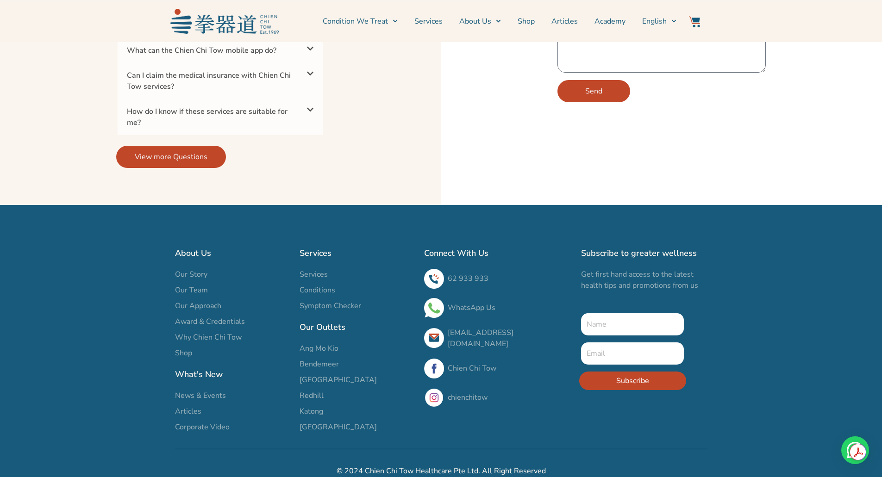 The image size is (882, 477). I want to click on span: Our Approach, so click(198, 306).